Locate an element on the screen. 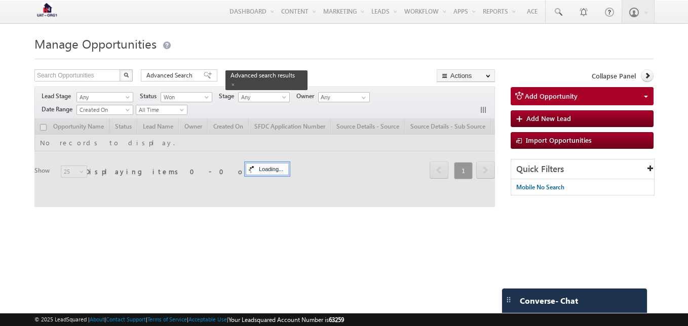  span: Status is located at coordinates (150, 96).